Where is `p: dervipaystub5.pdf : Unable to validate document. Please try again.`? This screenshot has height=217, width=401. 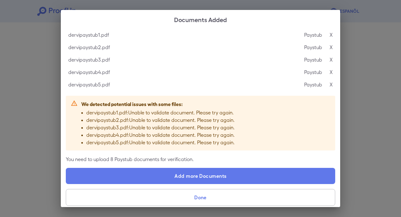 p: dervipaystub5.pdf : Unable to validate document. Please try again. is located at coordinates (161, 142).